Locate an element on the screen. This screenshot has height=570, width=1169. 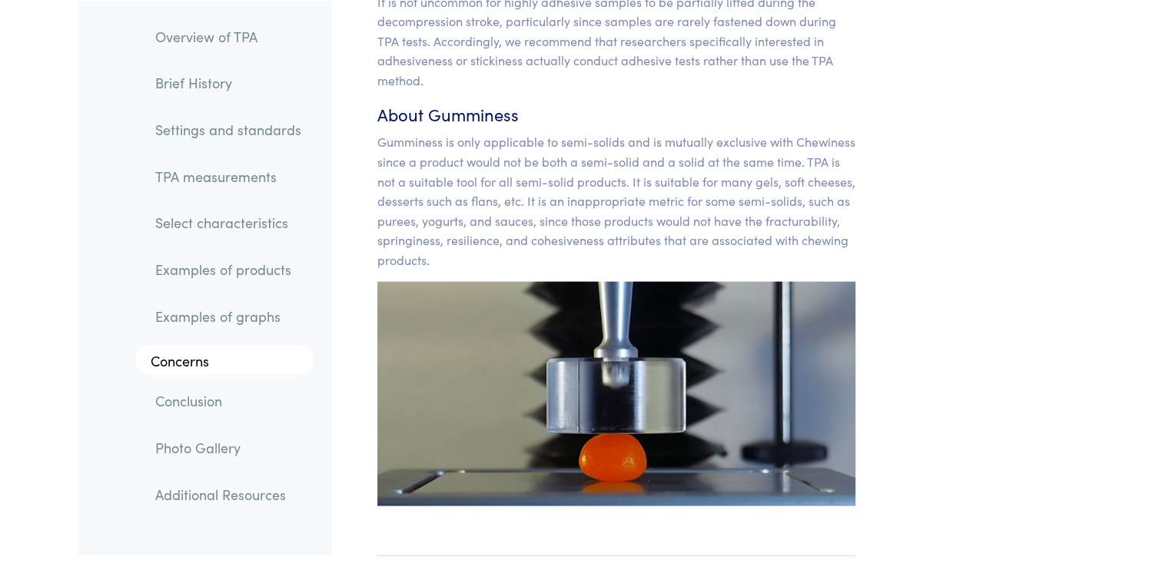
a: Overview of TPA is located at coordinates (228, 36).